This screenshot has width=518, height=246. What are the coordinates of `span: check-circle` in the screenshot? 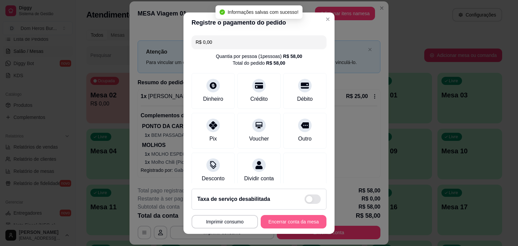 It's located at (222, 12).